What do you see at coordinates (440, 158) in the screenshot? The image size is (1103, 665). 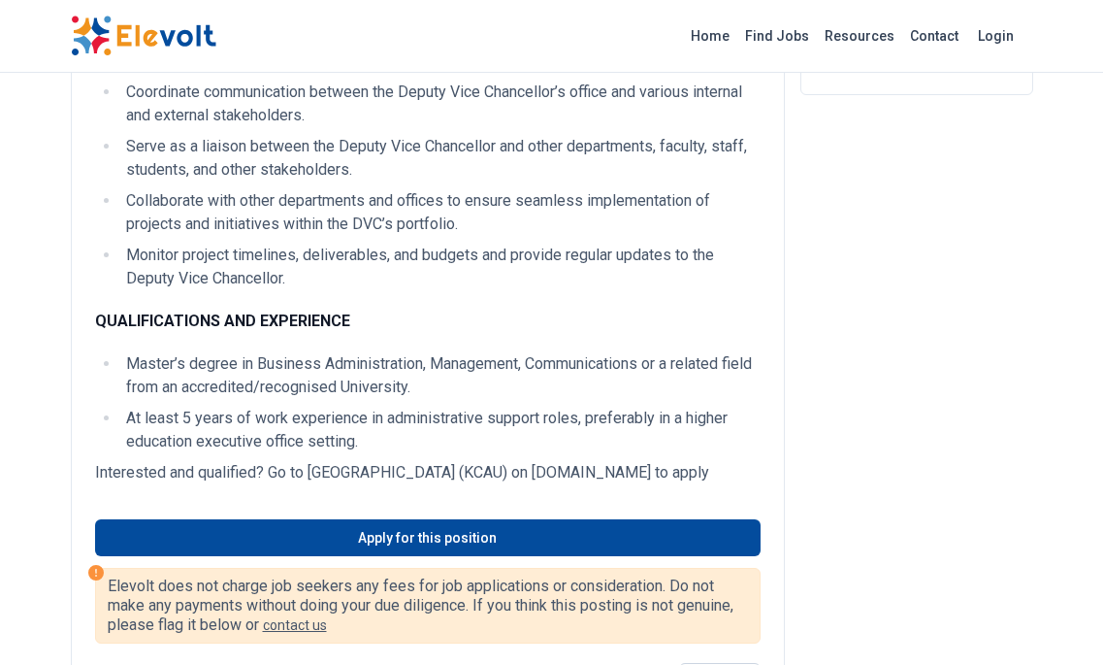 I see `li: Serve as a liaison between the Deputy Vice Chancellor and other departments, faculty, staff, stud...` at bounding box center [440, 158].